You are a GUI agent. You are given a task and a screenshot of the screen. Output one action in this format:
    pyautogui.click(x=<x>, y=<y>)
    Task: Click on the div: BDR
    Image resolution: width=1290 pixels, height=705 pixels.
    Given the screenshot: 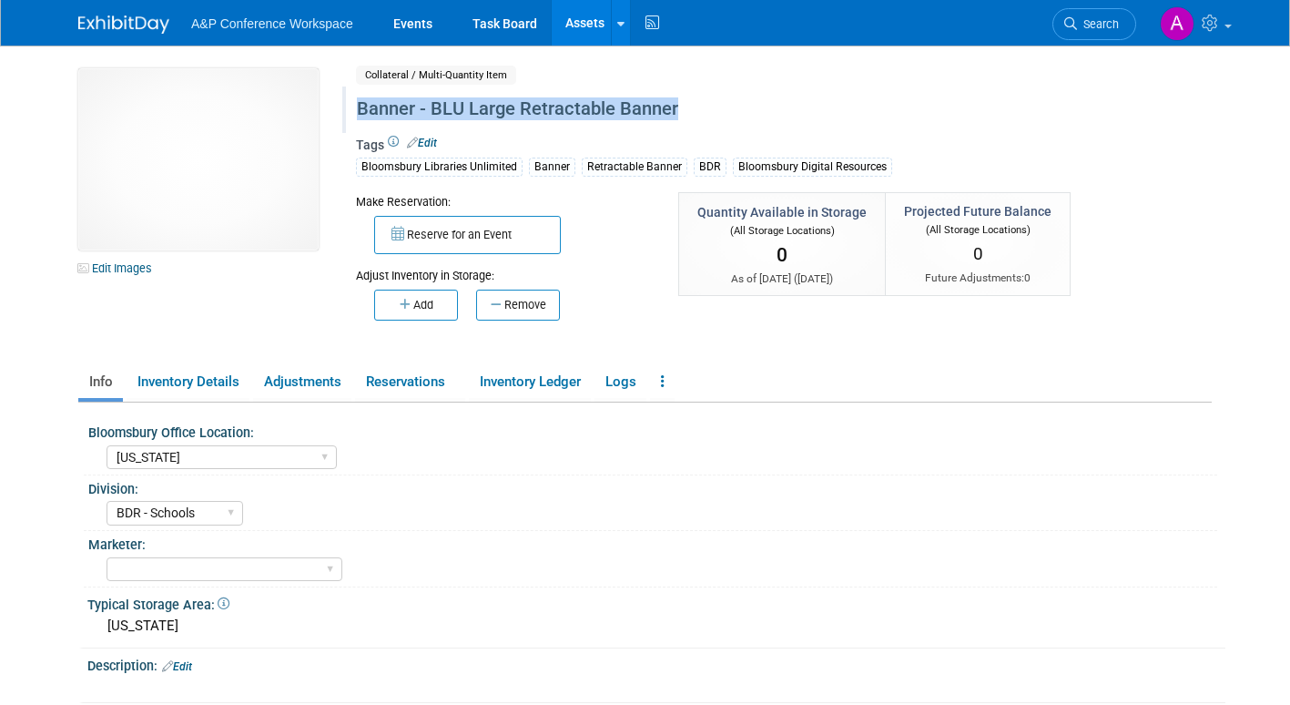 What is the action you would take?
    pyautogui.click(x=710, y=167)
    